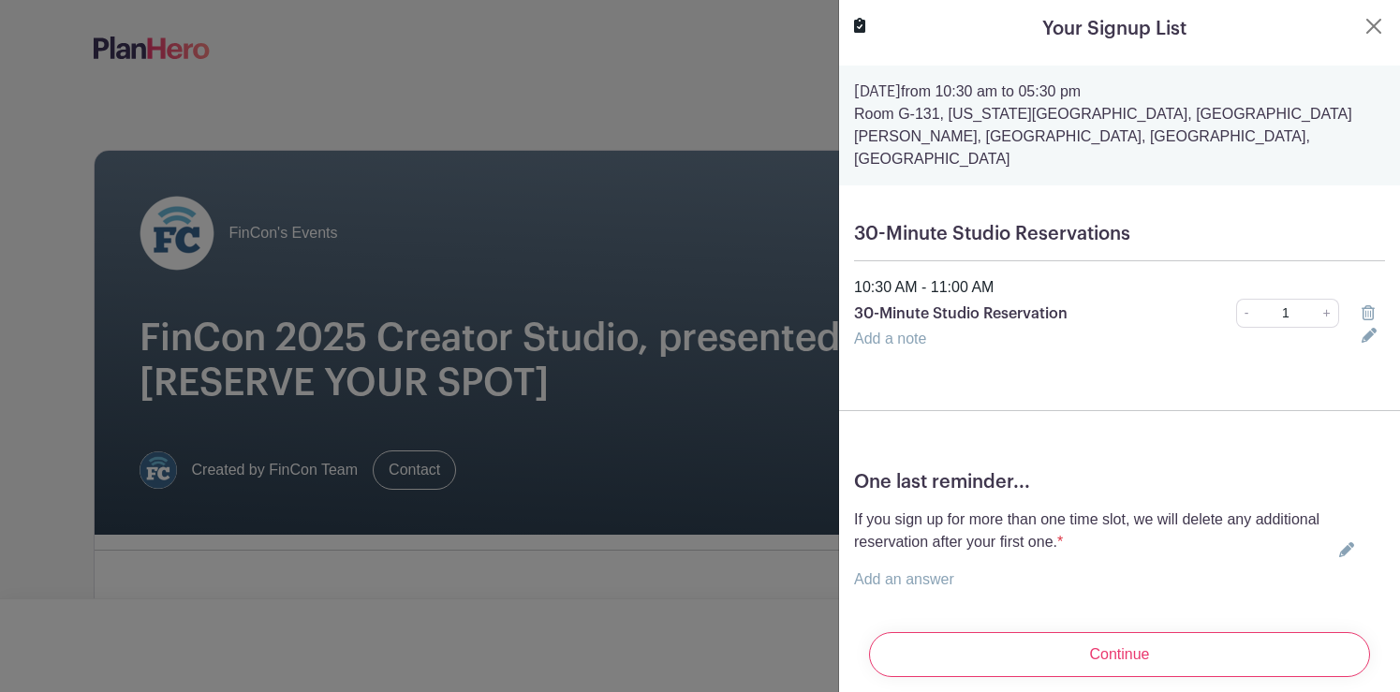  I want to click on a: Add an answer, so click(903, 579).